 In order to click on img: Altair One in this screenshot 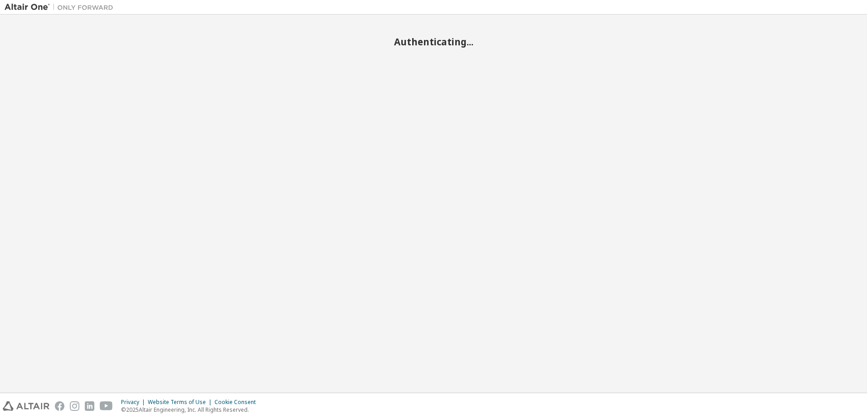, I will do `click(61, 7)`.